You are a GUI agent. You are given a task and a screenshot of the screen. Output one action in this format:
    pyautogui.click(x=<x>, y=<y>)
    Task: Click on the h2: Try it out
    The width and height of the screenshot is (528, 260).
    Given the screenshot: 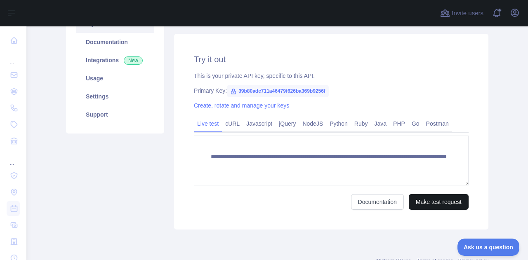 What is the action you would take?
    pyautogui.click(x=331, y=59)
    